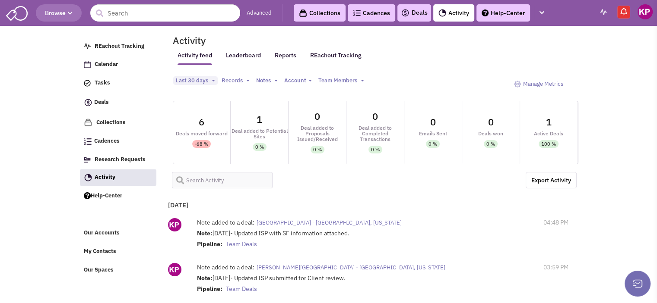 This screenshot has height=303, width=657. Describe the element at coordinates (120, 159) in the screenshot. I see `span: Research Requests` at that location.